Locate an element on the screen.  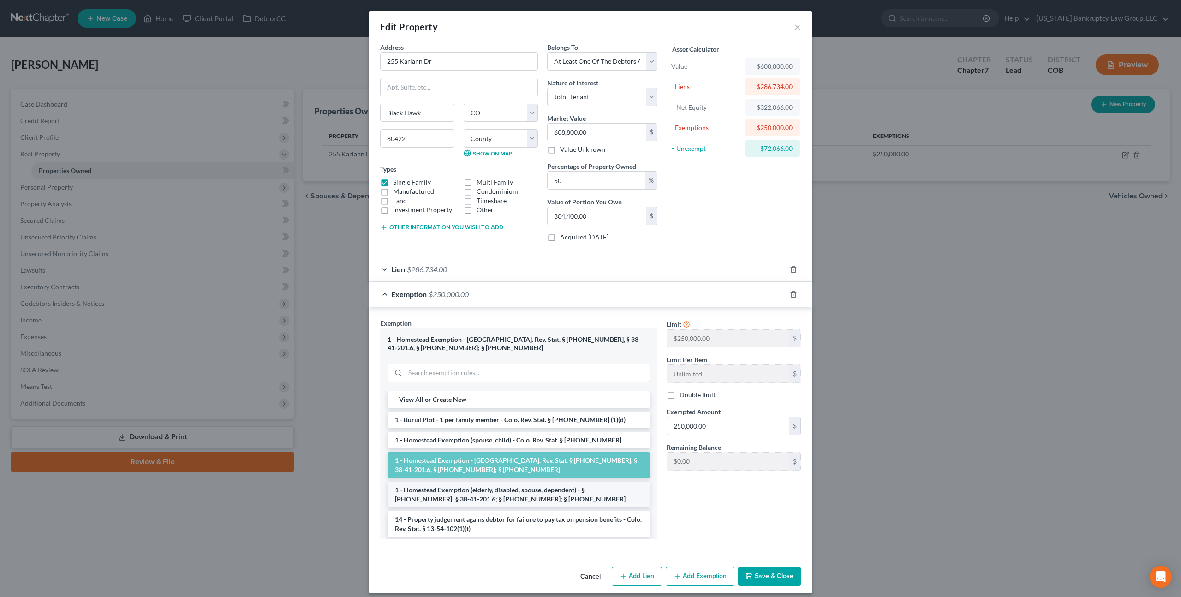
label: Single Family is located at coordinates (412, 182).